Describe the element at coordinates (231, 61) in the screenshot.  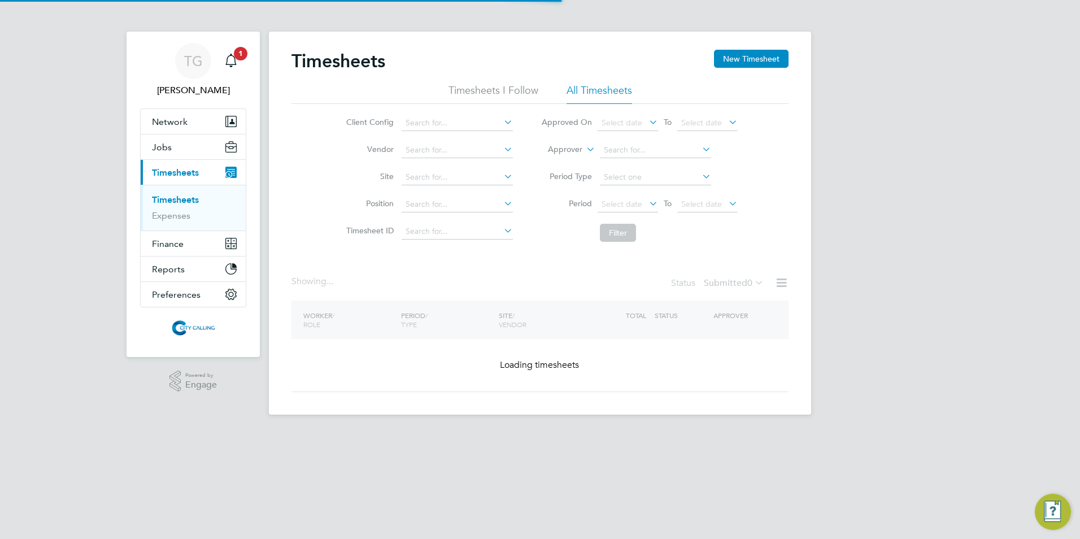
I see `a: 1` at that location.